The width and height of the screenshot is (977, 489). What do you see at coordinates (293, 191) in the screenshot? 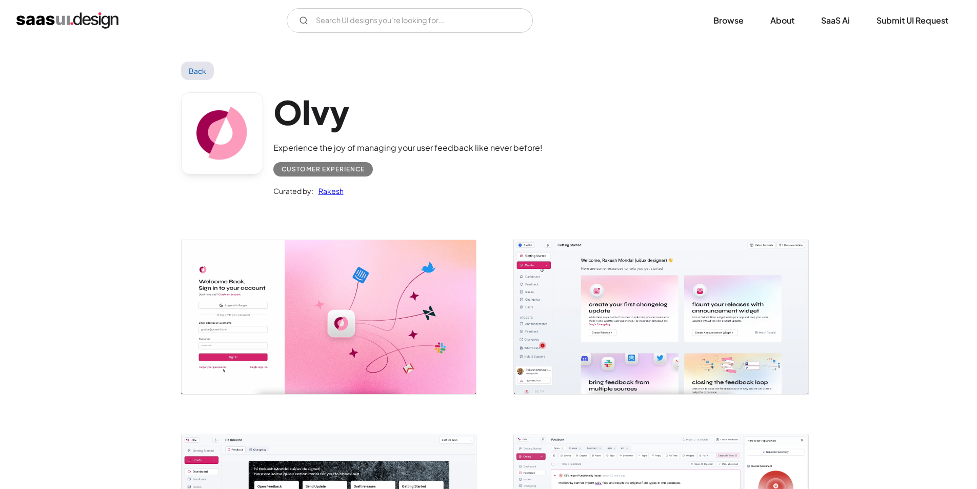
I see `div: Curated by:` at bounding box center [293, 191].